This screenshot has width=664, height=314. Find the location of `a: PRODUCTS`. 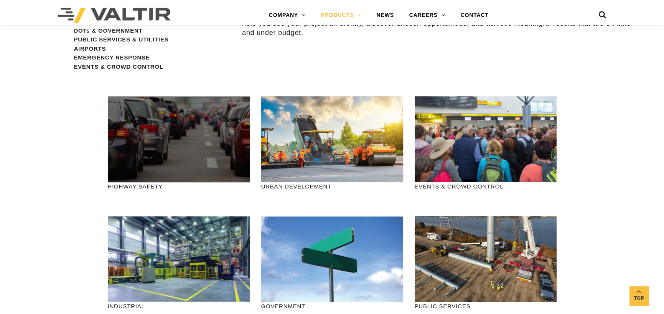

a: PRODUCTS is located at coordinates (341, 15).